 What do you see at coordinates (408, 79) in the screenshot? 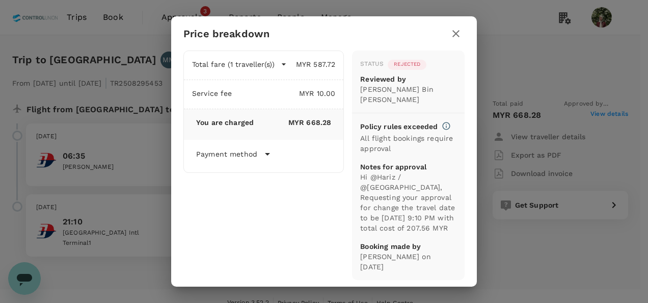
I see `p: Reviewed by` at bounding box center [408, 79].